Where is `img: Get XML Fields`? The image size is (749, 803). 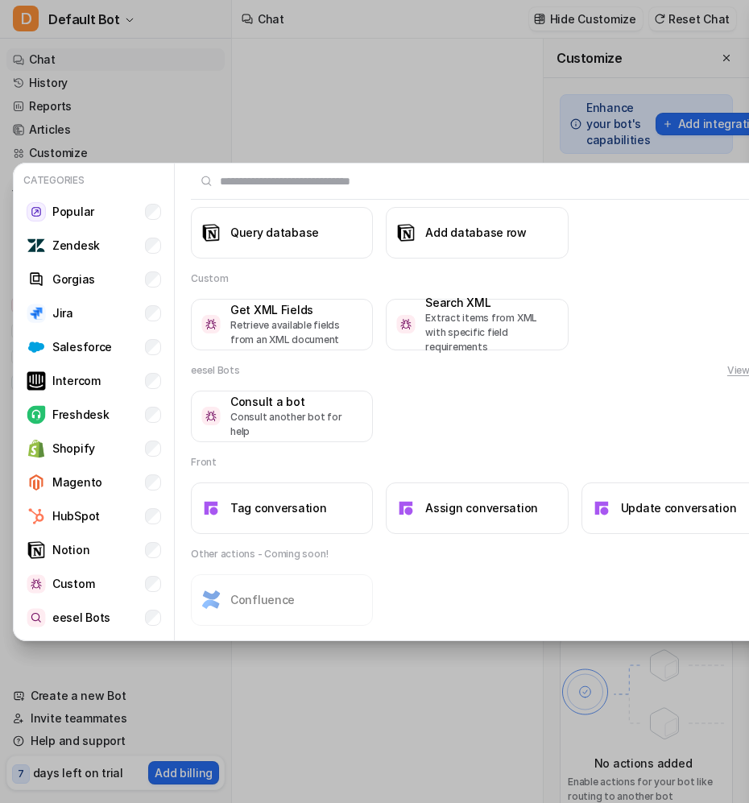 img: Get XML Fields is located at coordinates (211, 324).